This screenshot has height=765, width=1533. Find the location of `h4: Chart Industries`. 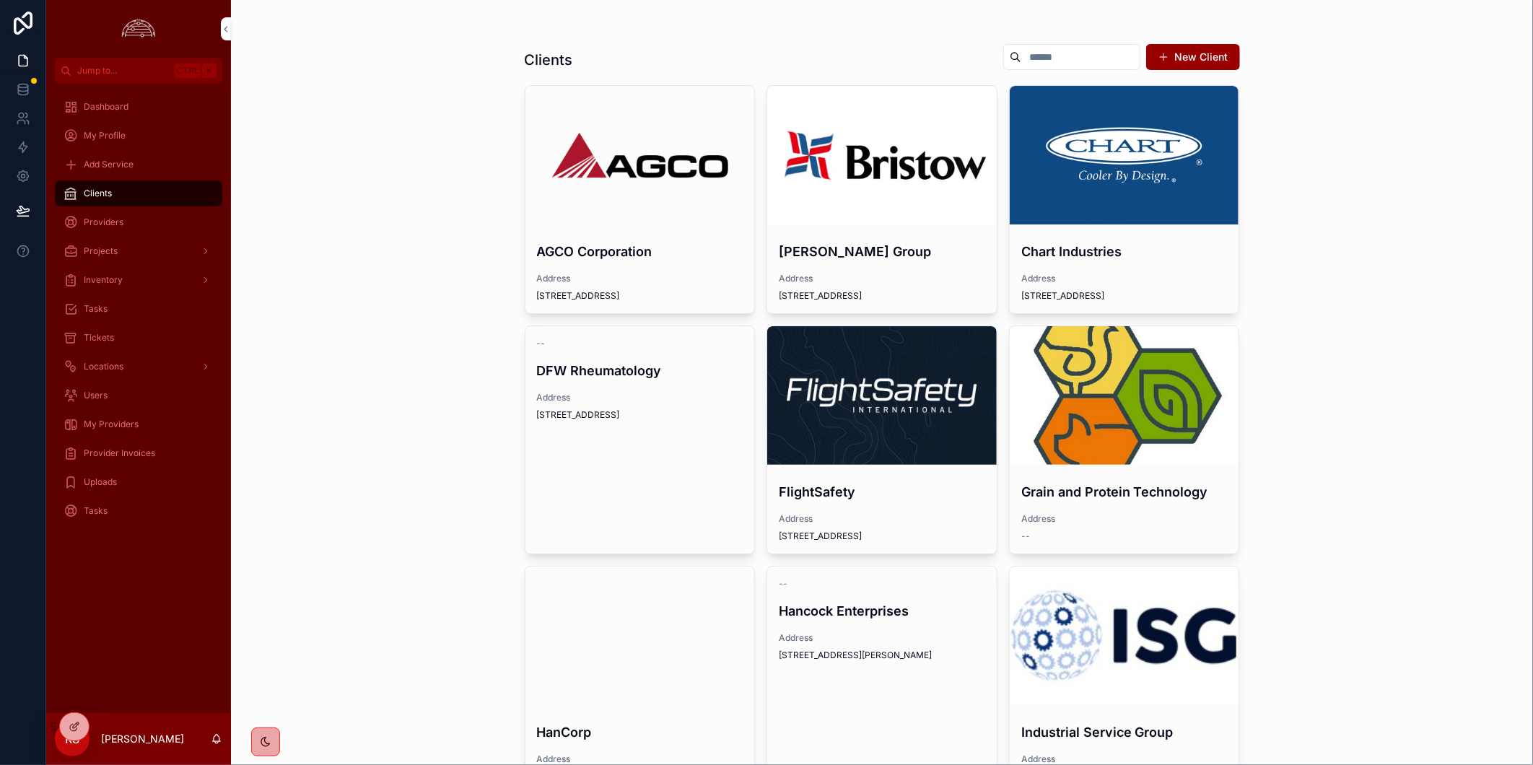

h4: Chart Industries is located at coordinates (1124, 251).